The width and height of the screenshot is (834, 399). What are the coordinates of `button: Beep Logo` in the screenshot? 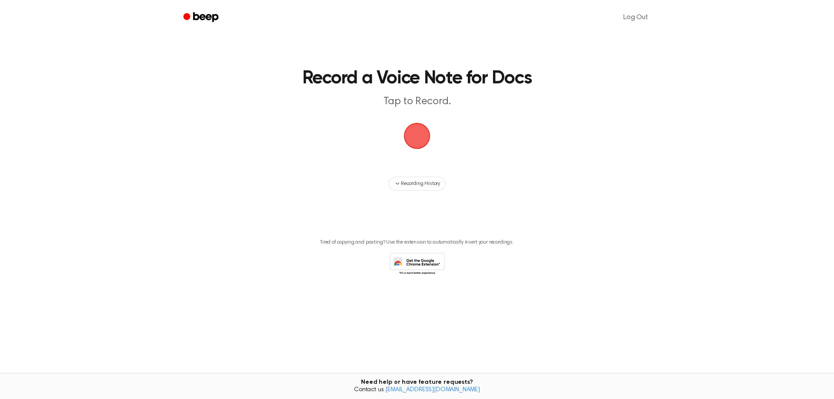 It's located at (417, 136).